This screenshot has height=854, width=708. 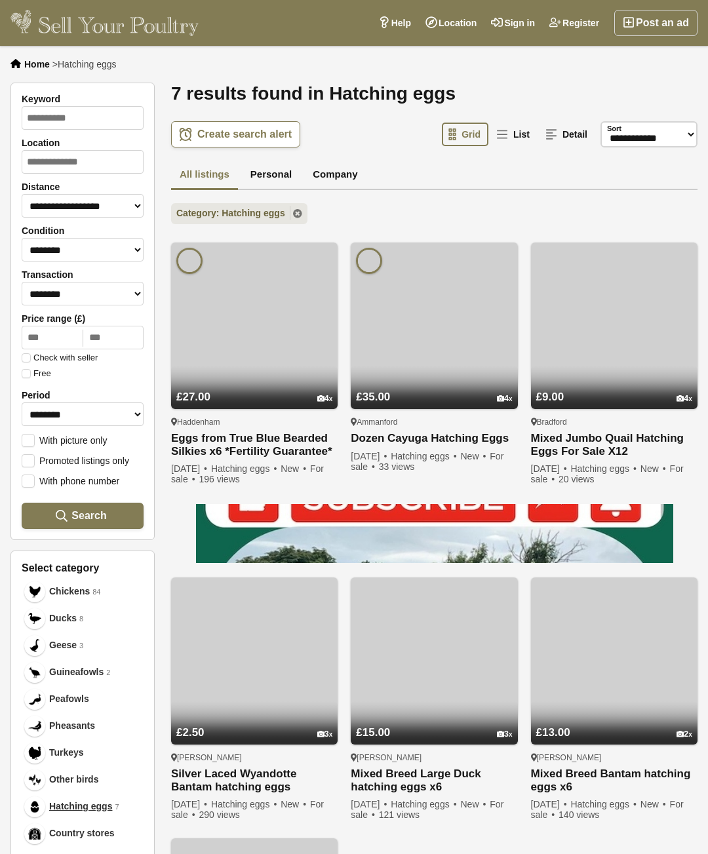 What do you see at coordinates (271, 176) in the screenshot?
I see `a: Personal` at bounding box center [271, 176].